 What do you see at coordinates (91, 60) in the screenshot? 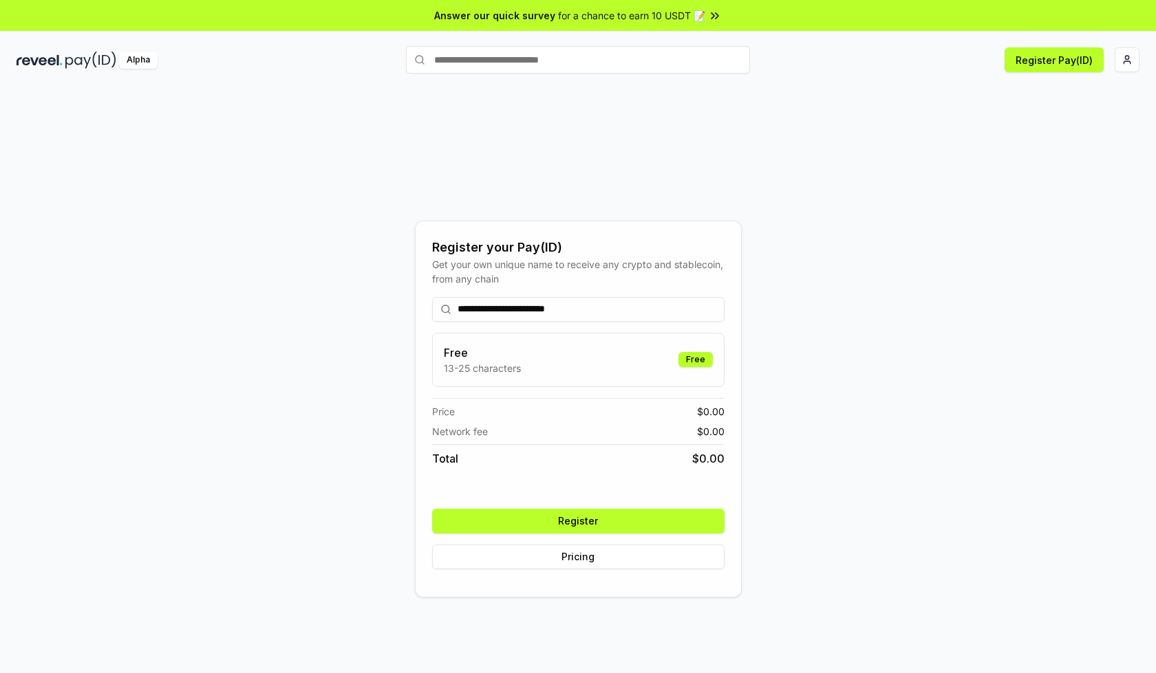
I see `img: pay_id` at bounding box center [91, 60].